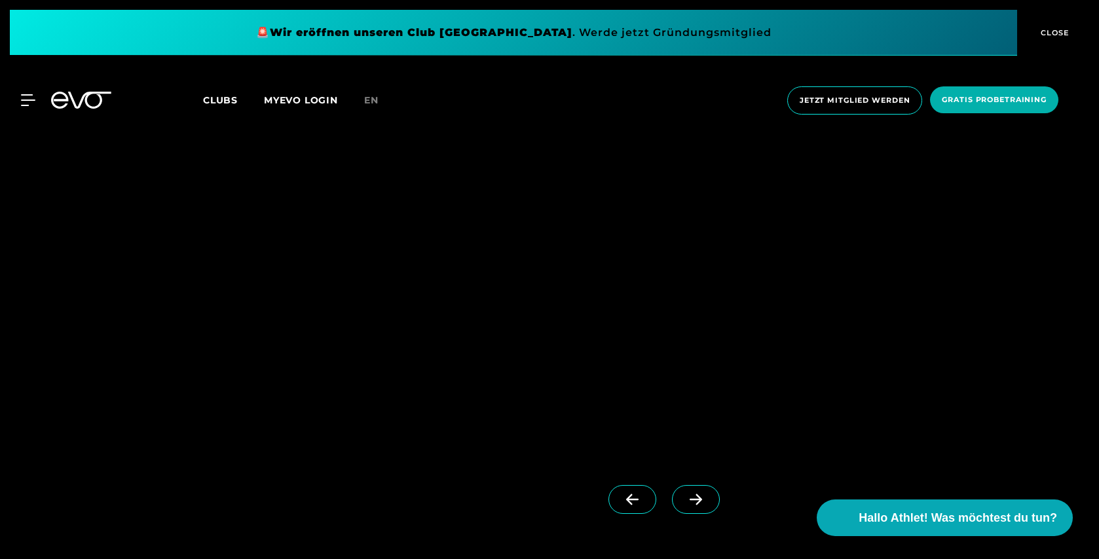 This screenshot has height=559, width=1099. What do you see at coordinates (371, 100) in the screenshot?
I see `span: en` at bounding box center [371, 100].